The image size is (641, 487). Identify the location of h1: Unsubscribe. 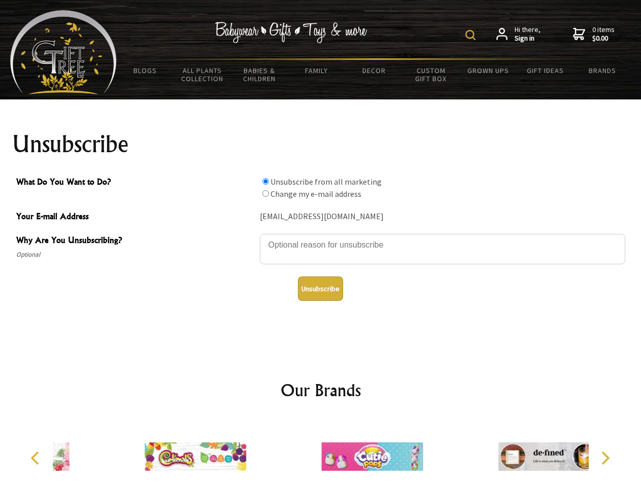
(321, 144).